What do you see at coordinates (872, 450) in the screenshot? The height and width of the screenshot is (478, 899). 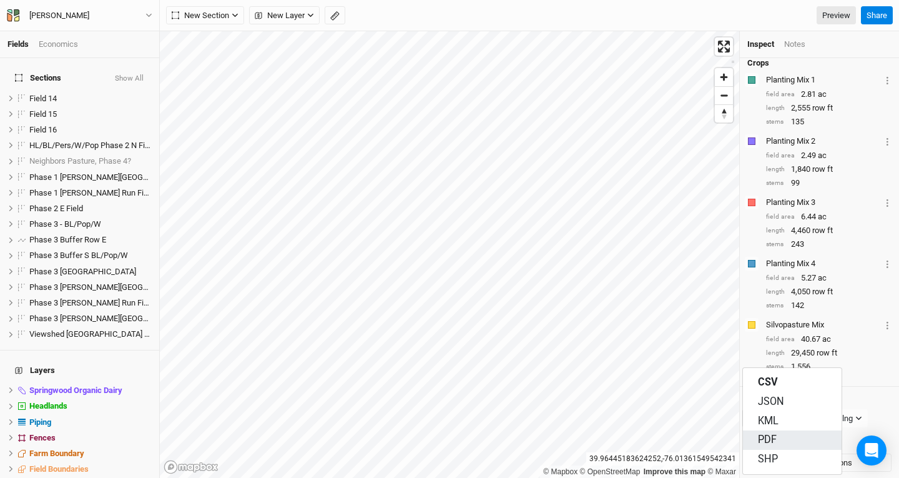 I see `div: Open Intercom Messenger` at bounding box center [872, 450].